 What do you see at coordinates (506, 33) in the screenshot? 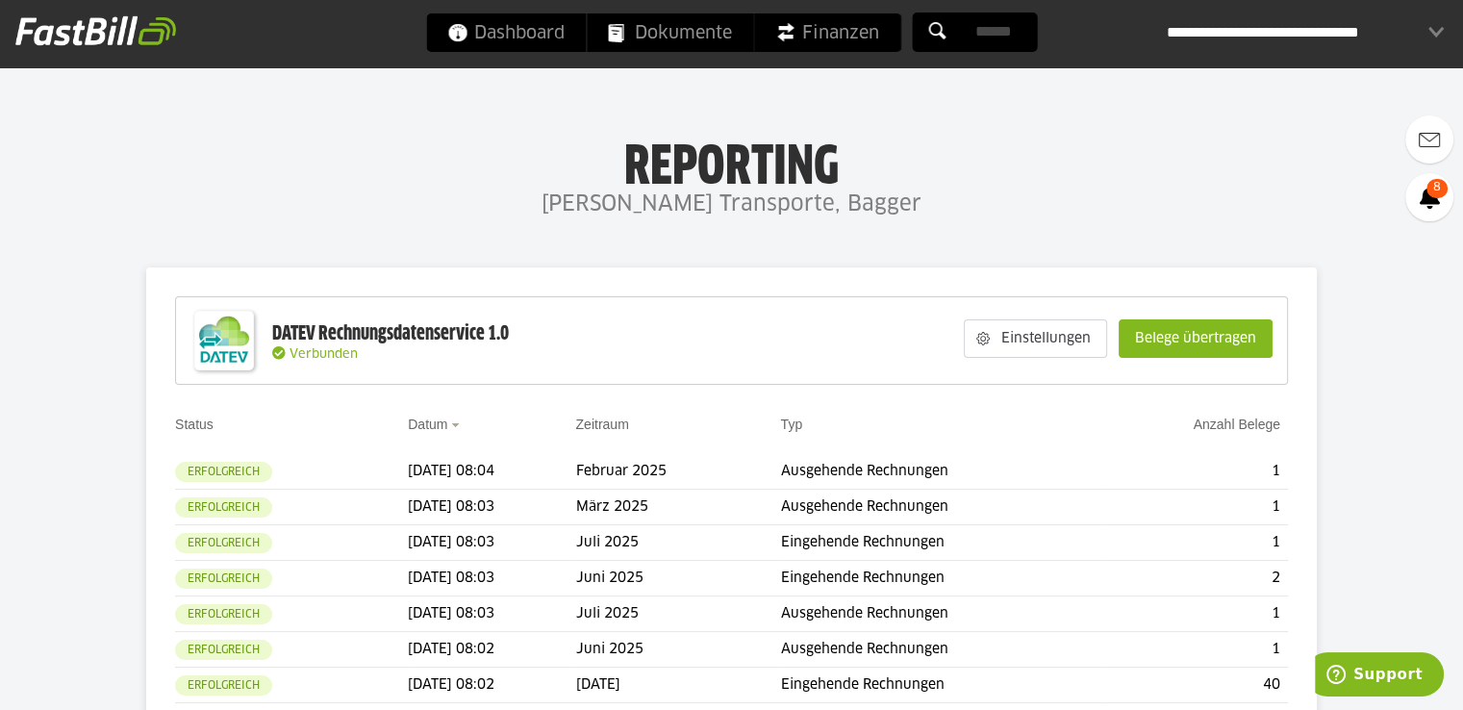
I see `span: Dashboard` at bounding box center [506, 33].